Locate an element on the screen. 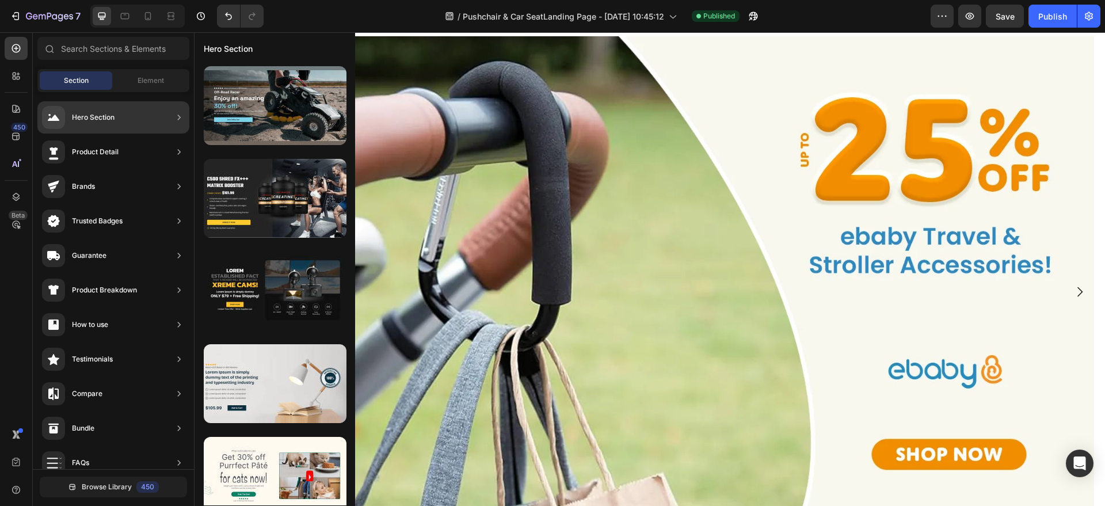 This screenshot has width=1105, height=506. button: Publish is located at coordinates (1053, 16).